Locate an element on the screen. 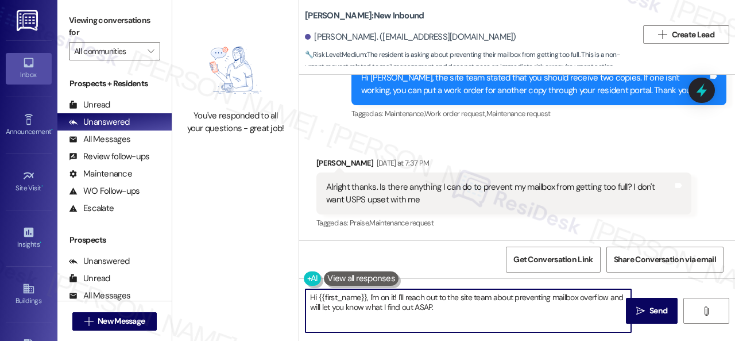 The image size is (735, 341). input: All communities is located at coordinates (108, 51).